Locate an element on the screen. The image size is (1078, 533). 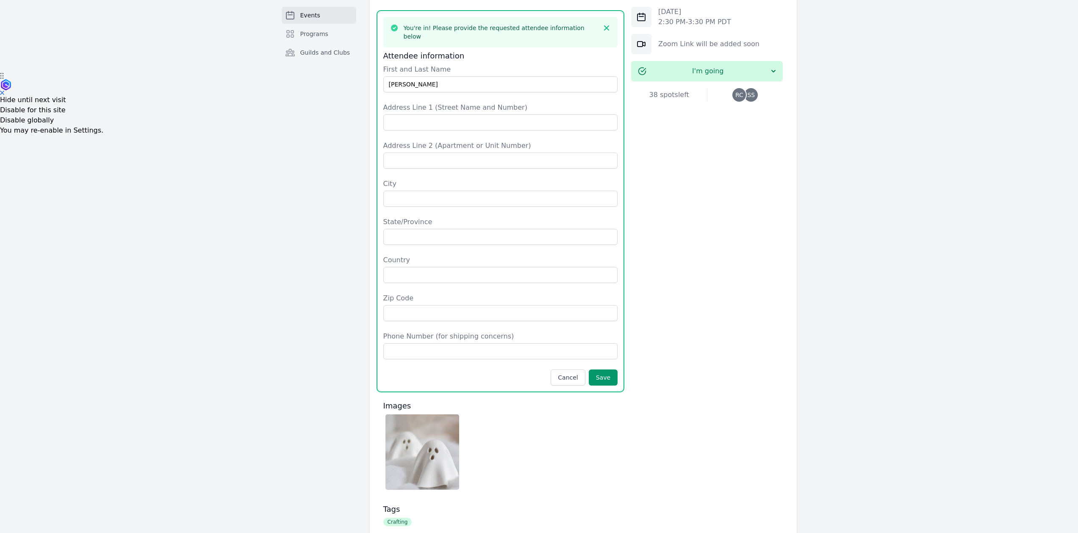
span: SS is located at coordinates (751, 95).